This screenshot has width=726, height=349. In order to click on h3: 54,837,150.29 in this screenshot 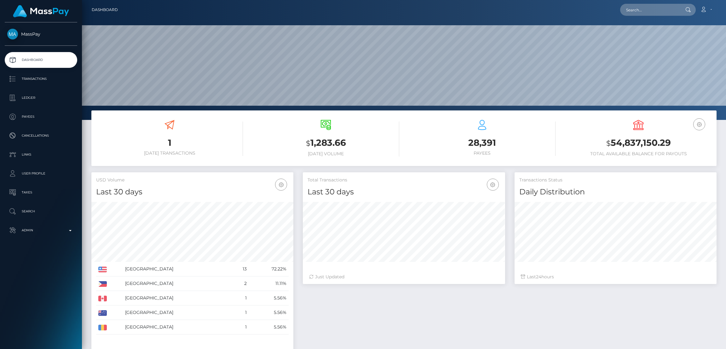, I will do `click(639, 143)`.